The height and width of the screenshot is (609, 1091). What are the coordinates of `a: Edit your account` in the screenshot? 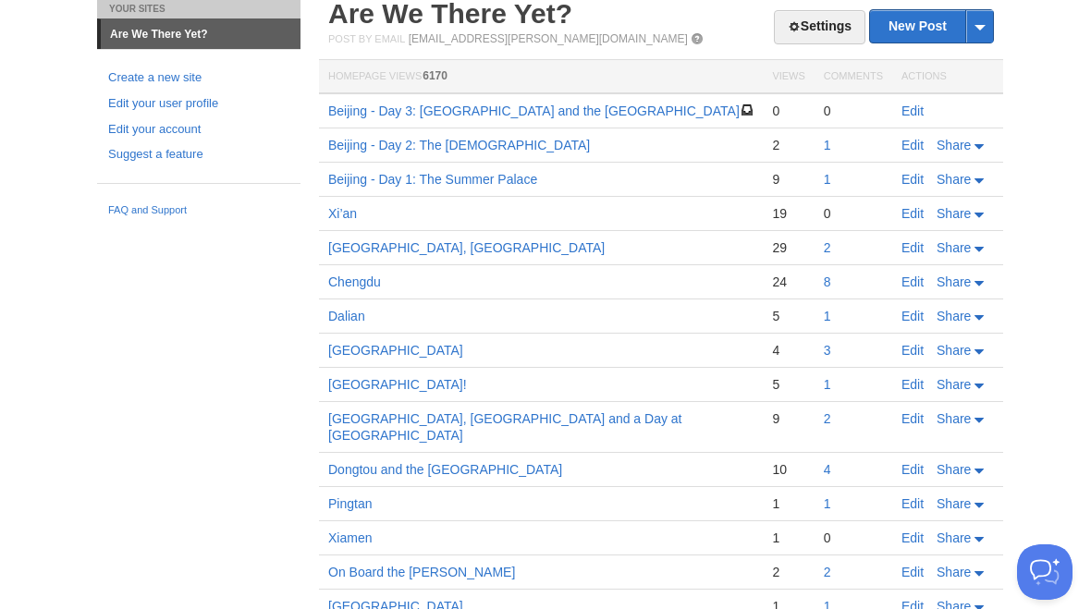 It's located at (199, 129).